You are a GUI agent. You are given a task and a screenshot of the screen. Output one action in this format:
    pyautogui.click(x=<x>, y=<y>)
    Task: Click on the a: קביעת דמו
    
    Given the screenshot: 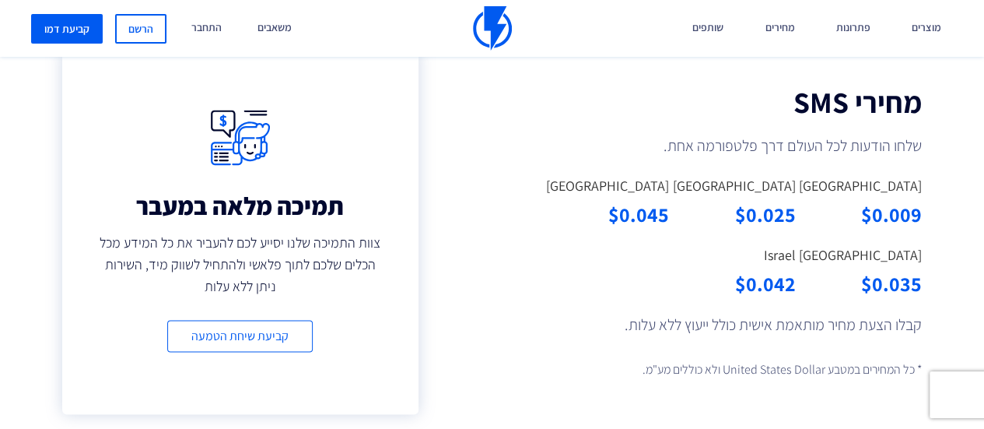 What is the action you would take?
    pyautogui.click(x=67, y=29)
    